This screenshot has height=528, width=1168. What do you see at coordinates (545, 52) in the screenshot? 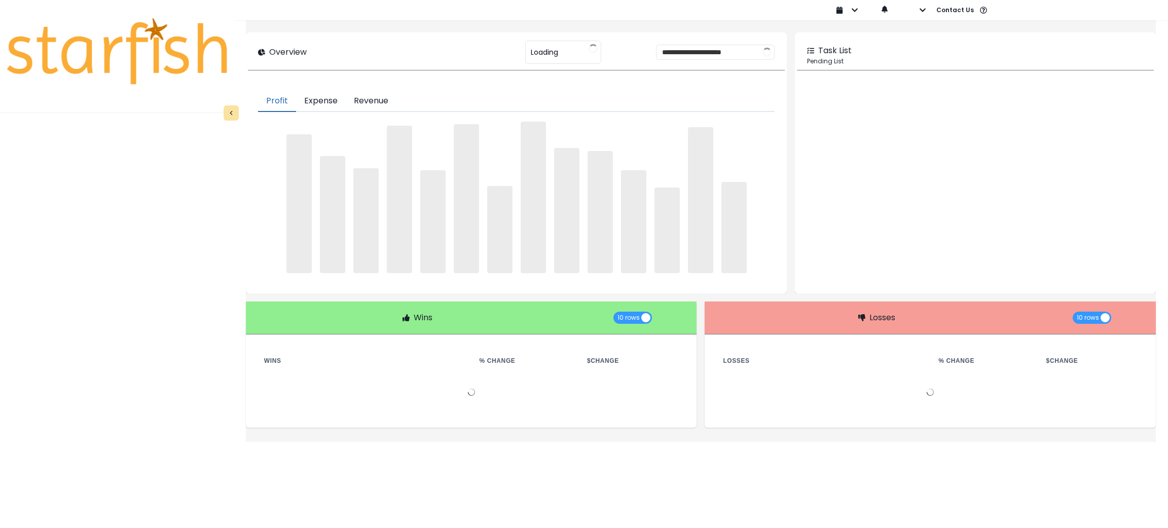
I see `span: Loading` at bounding box center [545, 52].